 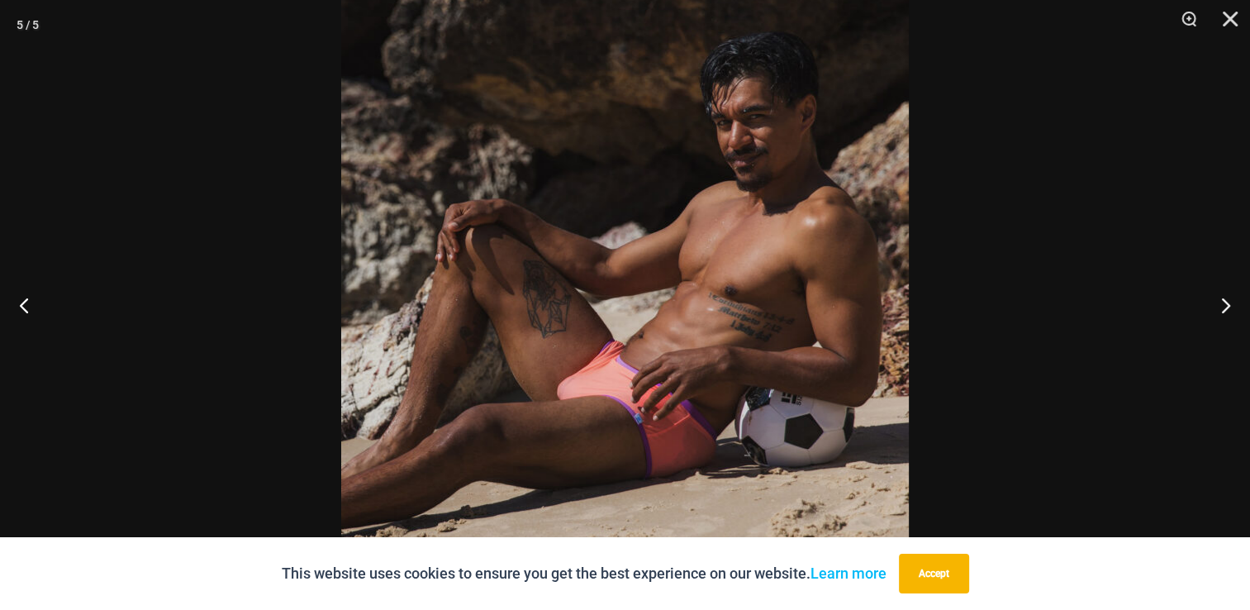 What do you see at coordinates (27, 25) in the screenshot?
I see `div: 5 / 5` at bounding box center [27, 25].